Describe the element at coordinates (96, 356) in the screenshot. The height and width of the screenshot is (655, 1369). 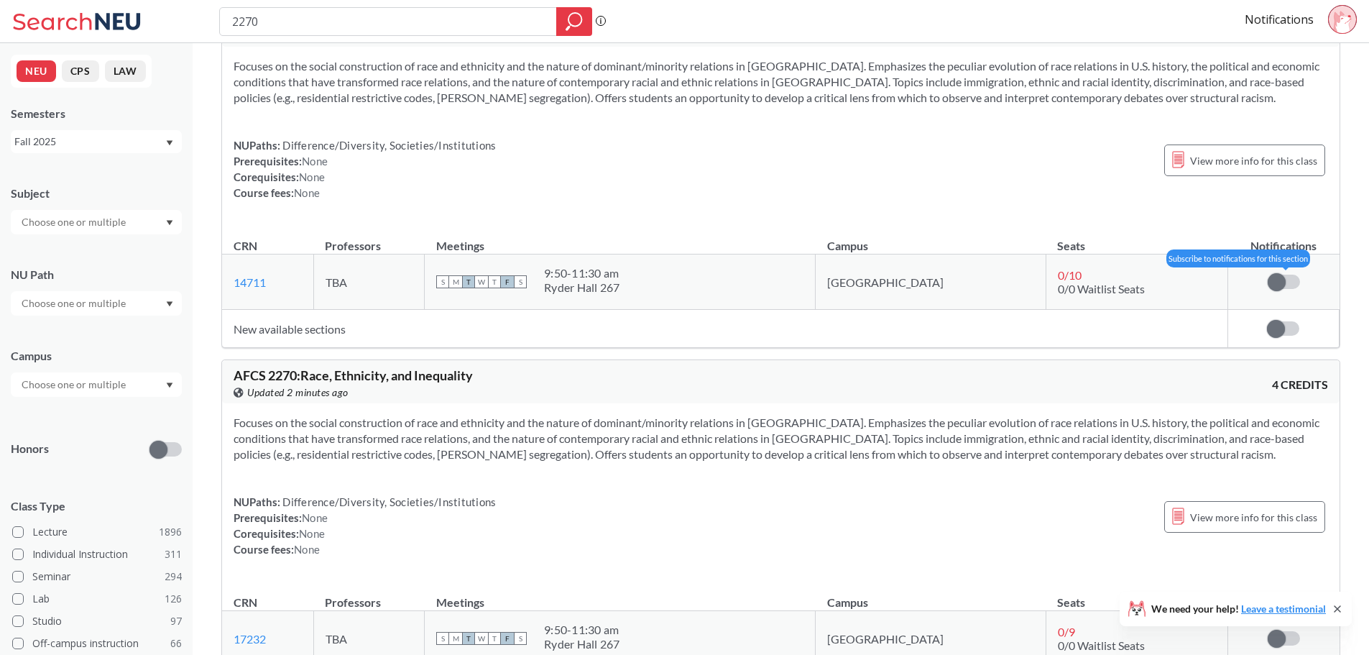
I see `div: Campus` at that location.